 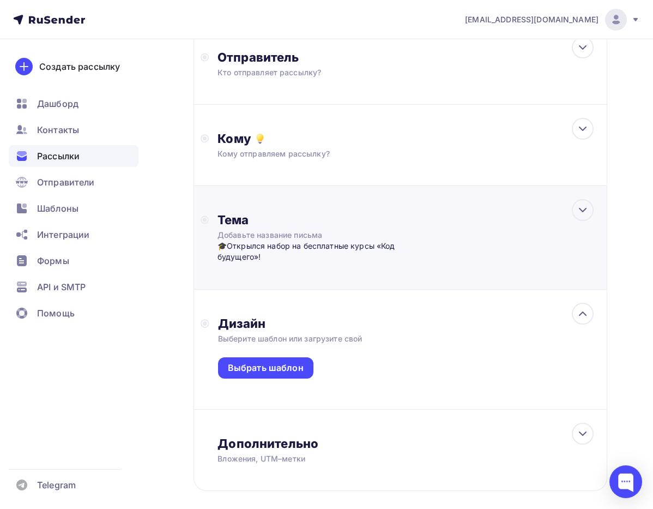 I want to click on div: Выберите шаблон или загрузите свой, so click(x=390, y=339).